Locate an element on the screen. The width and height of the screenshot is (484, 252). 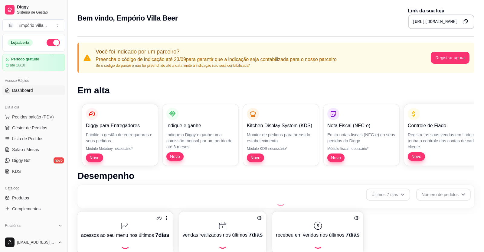
p: Nota Fiscal (NFC-e) is located at coordinates (362, 126).